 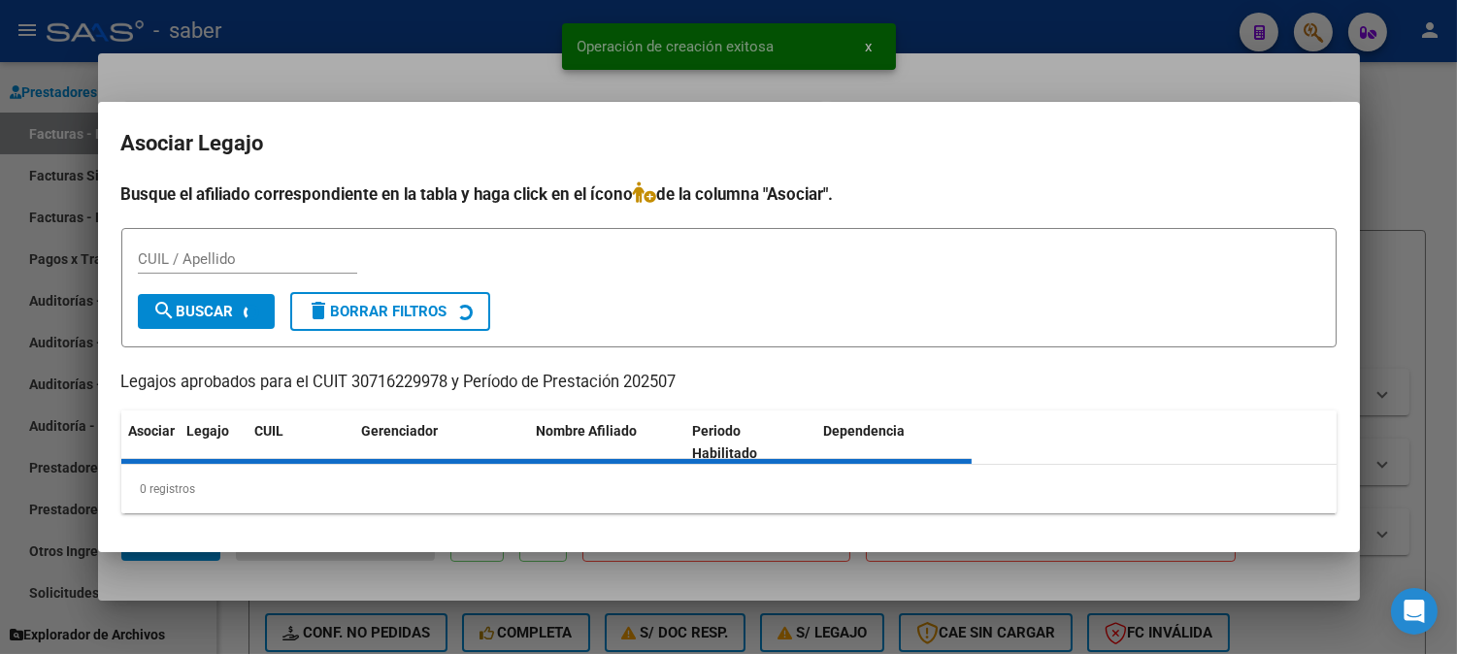 What do you see at coordinates (400, 431) in the screenshot?
I see `span: Gerenciador` at bounding box center [400, 431].